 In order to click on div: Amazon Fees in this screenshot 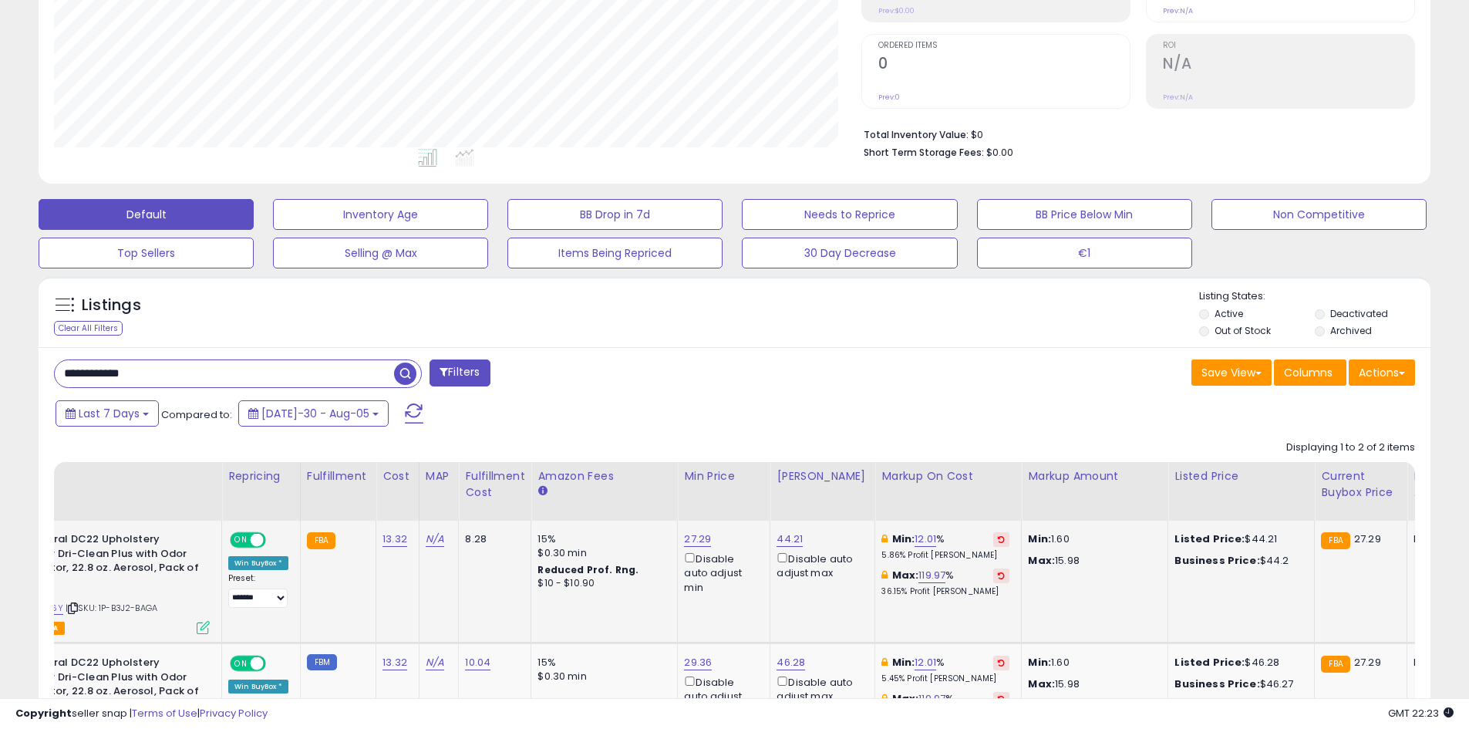, I will do `click(604, 476)`.